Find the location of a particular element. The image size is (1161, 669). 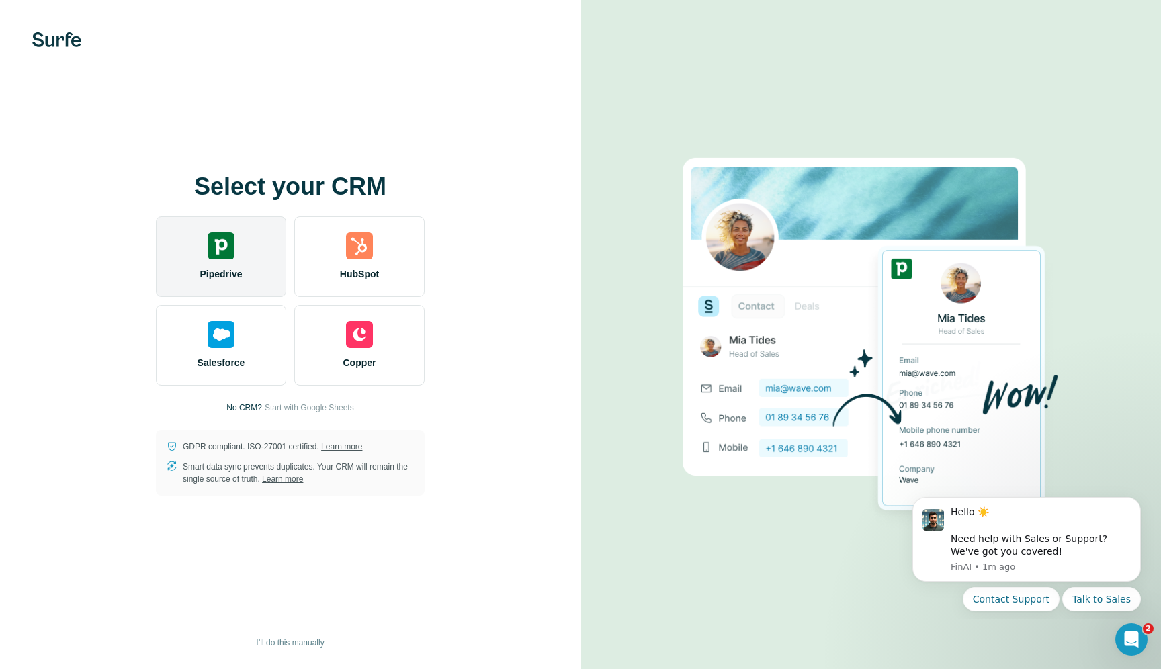

span: Copper is located at coordinates (360, 363).